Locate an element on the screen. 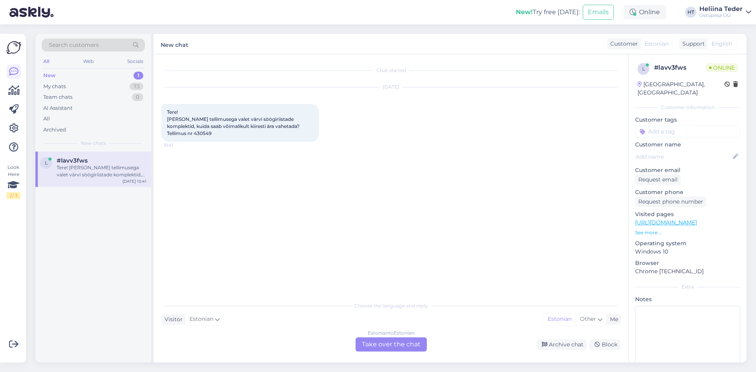 The image size is (756, 372). div: HT is located at coordinates (691, 12).